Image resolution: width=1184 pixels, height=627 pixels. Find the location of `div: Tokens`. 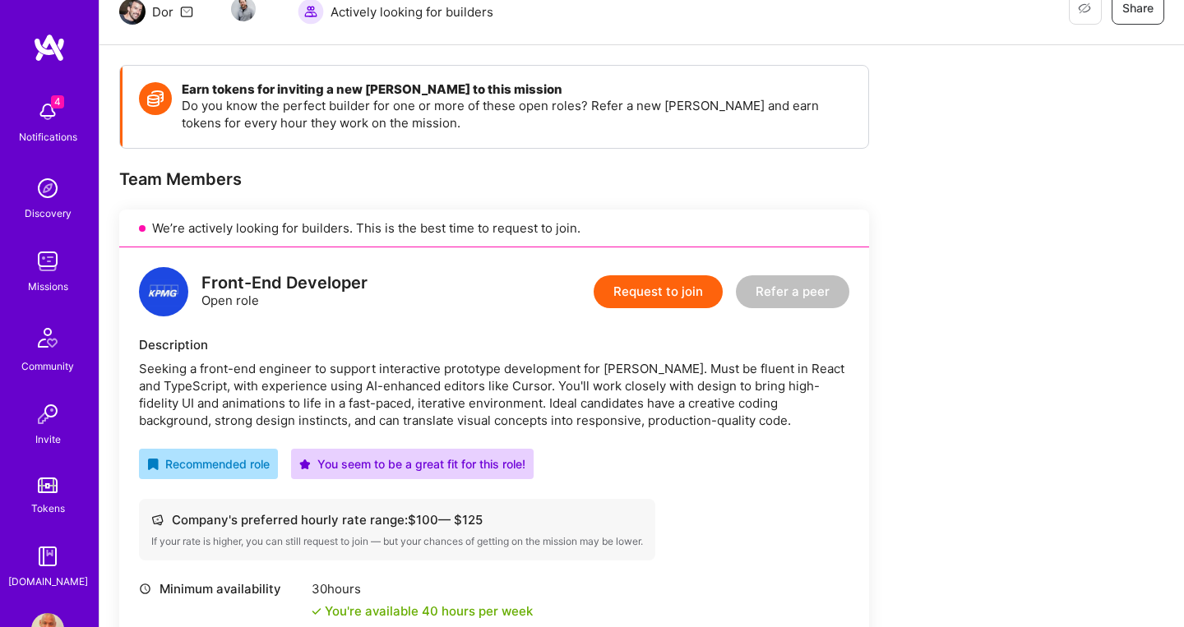

div: Tokens is located at coordinates (48, 508).